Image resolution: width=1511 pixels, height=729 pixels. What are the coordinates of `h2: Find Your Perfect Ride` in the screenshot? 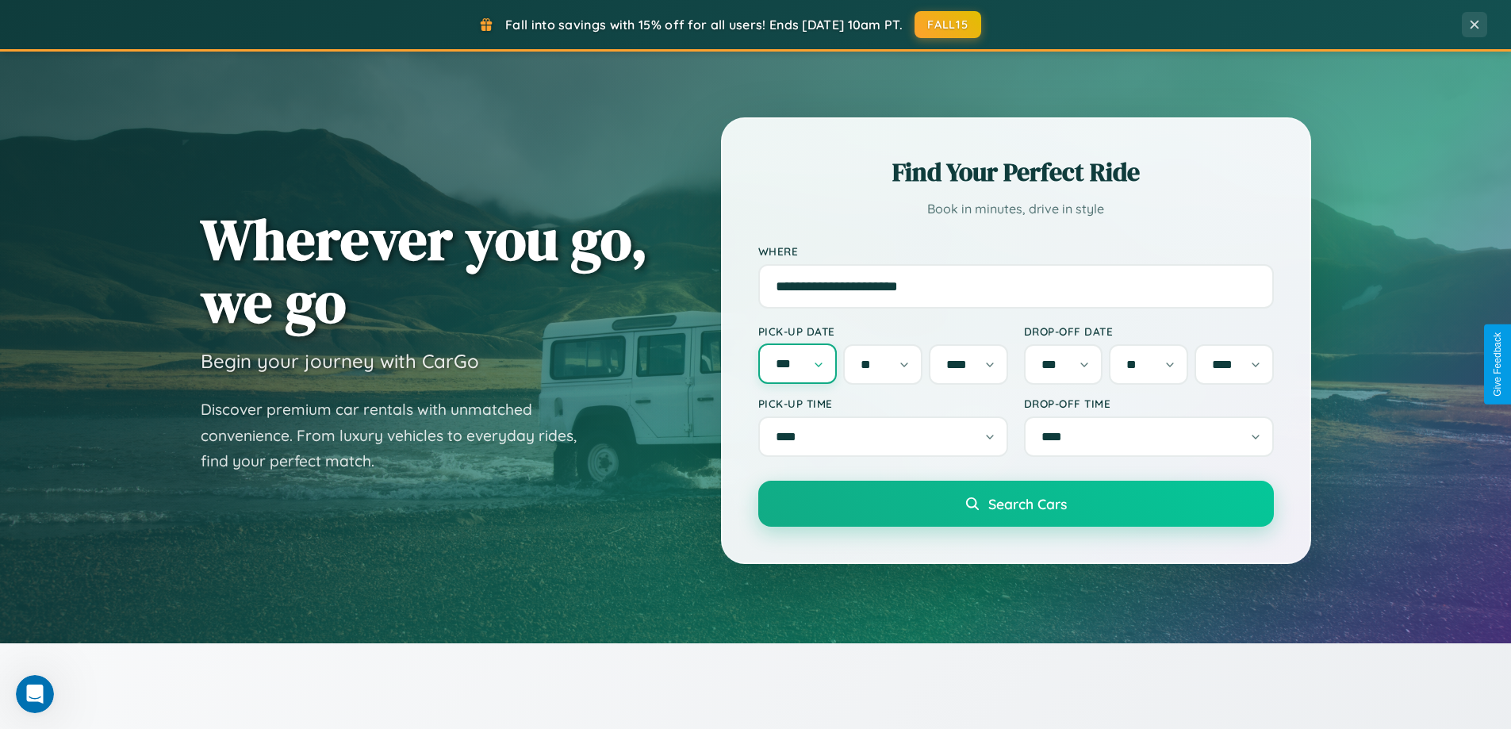 It's located at (1016, 172).